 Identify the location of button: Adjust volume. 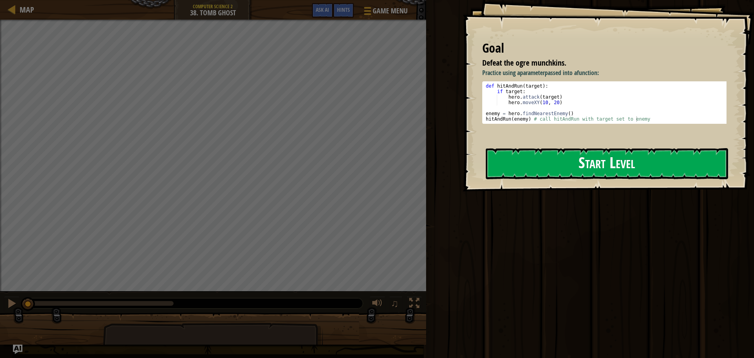
(378, 304).